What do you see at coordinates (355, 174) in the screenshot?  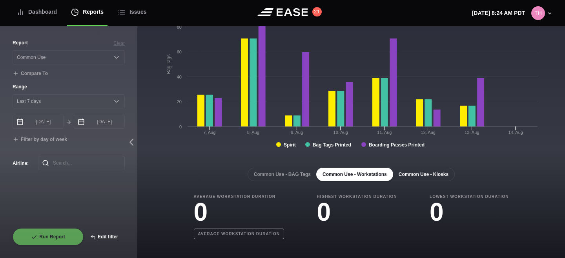 I see `button: Common Use - Workstations` at bounding box center [355, 174].